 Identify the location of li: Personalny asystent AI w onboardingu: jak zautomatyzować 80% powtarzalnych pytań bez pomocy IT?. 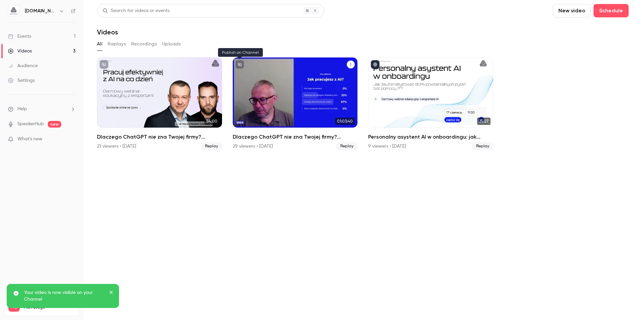
(431, 104).